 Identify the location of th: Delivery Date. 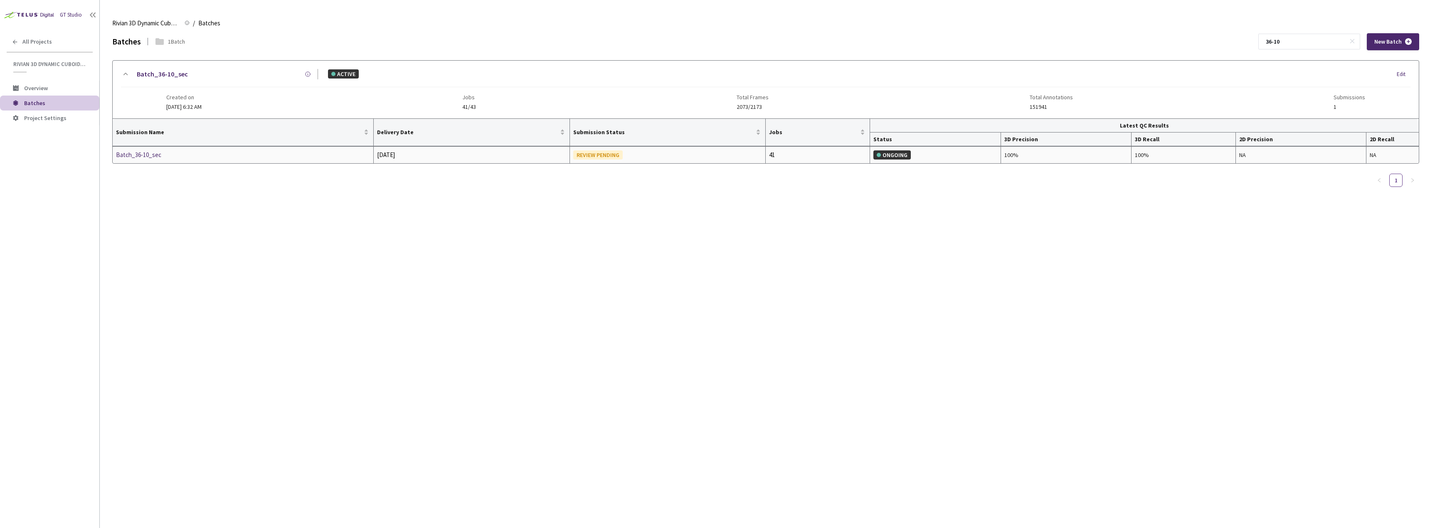
(471, 133).